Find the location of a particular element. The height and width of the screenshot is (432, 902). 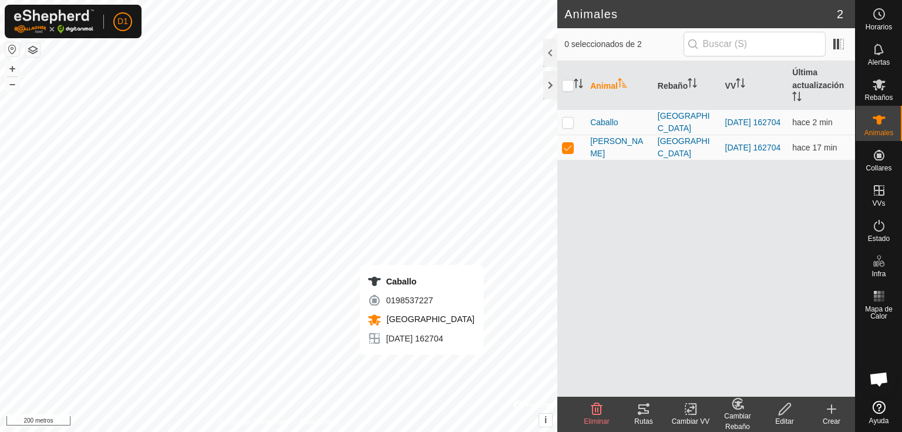

font: Editar is located at coordinates (784, 421).